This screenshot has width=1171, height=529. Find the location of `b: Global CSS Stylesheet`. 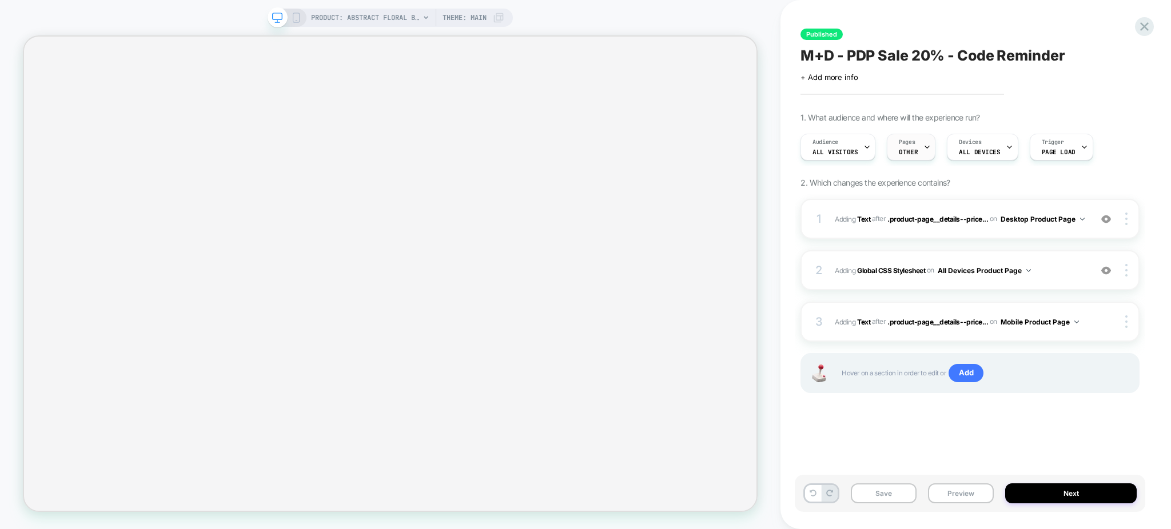

b: Global CSS Stylesheet is located at coordinates (891, 270).